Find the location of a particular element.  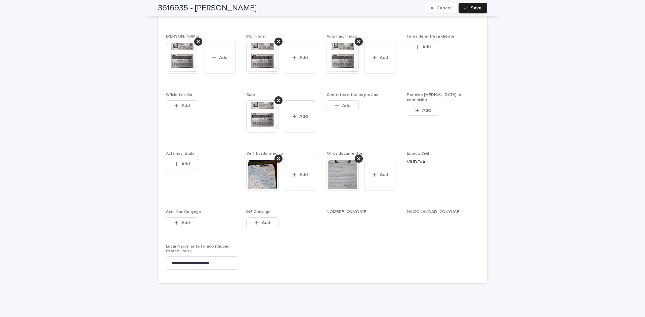

span: NACIONALIDAD_CONYUGE is located at coordinates (433, 212).